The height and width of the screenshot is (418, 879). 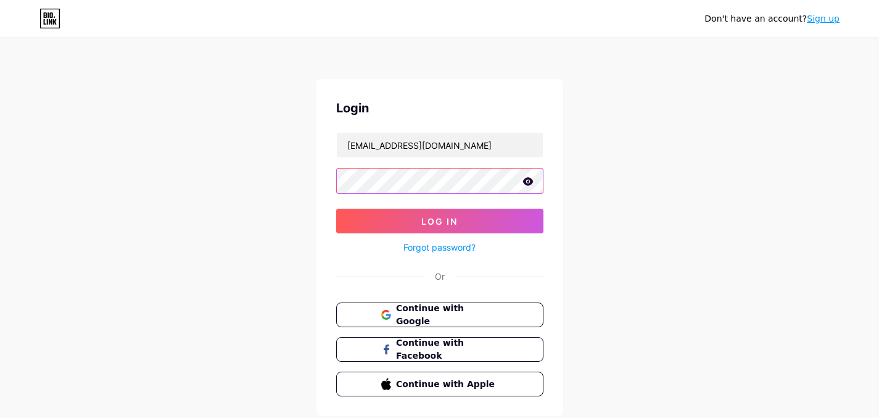 What do you see at coordinates (440, 349) in the screenshot?
I see `a: Continue with Facebook` at bounding box center [440, 349].